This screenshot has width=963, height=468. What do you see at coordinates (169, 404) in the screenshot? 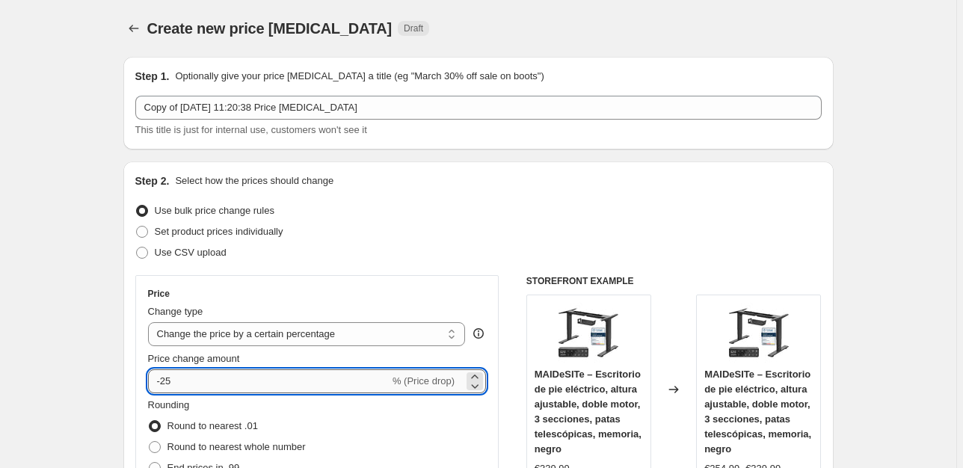
I see `span: Rounding` at bounding box center [169, 404].